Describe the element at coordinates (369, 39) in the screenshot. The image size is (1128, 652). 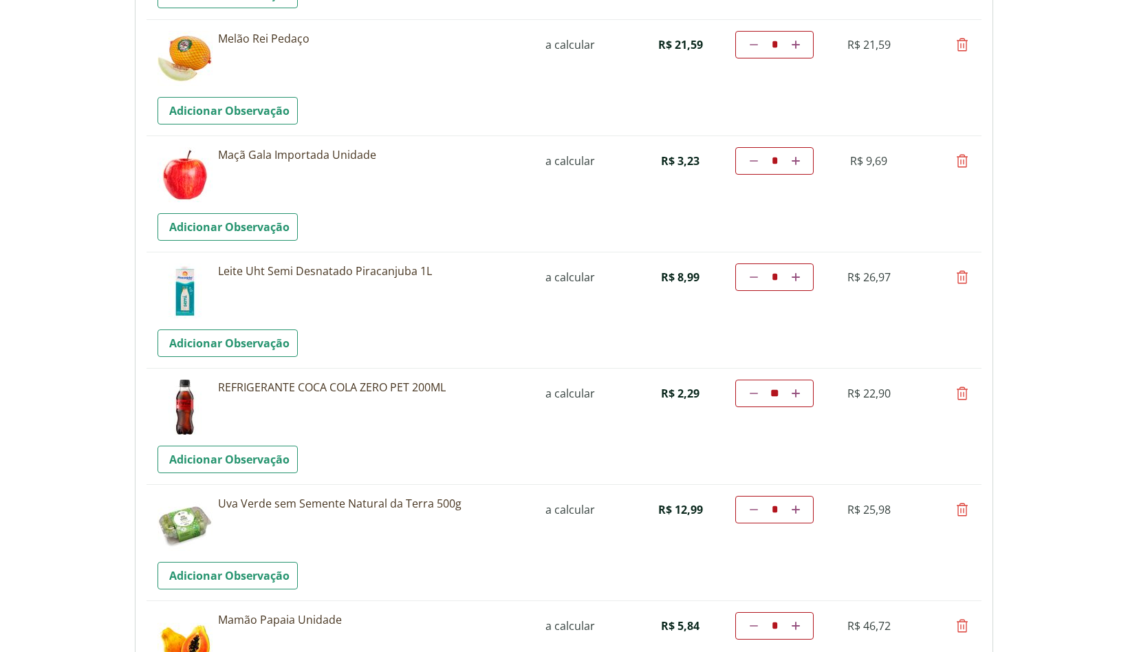
I see `a: Melão Rei Pedaço` at that location.